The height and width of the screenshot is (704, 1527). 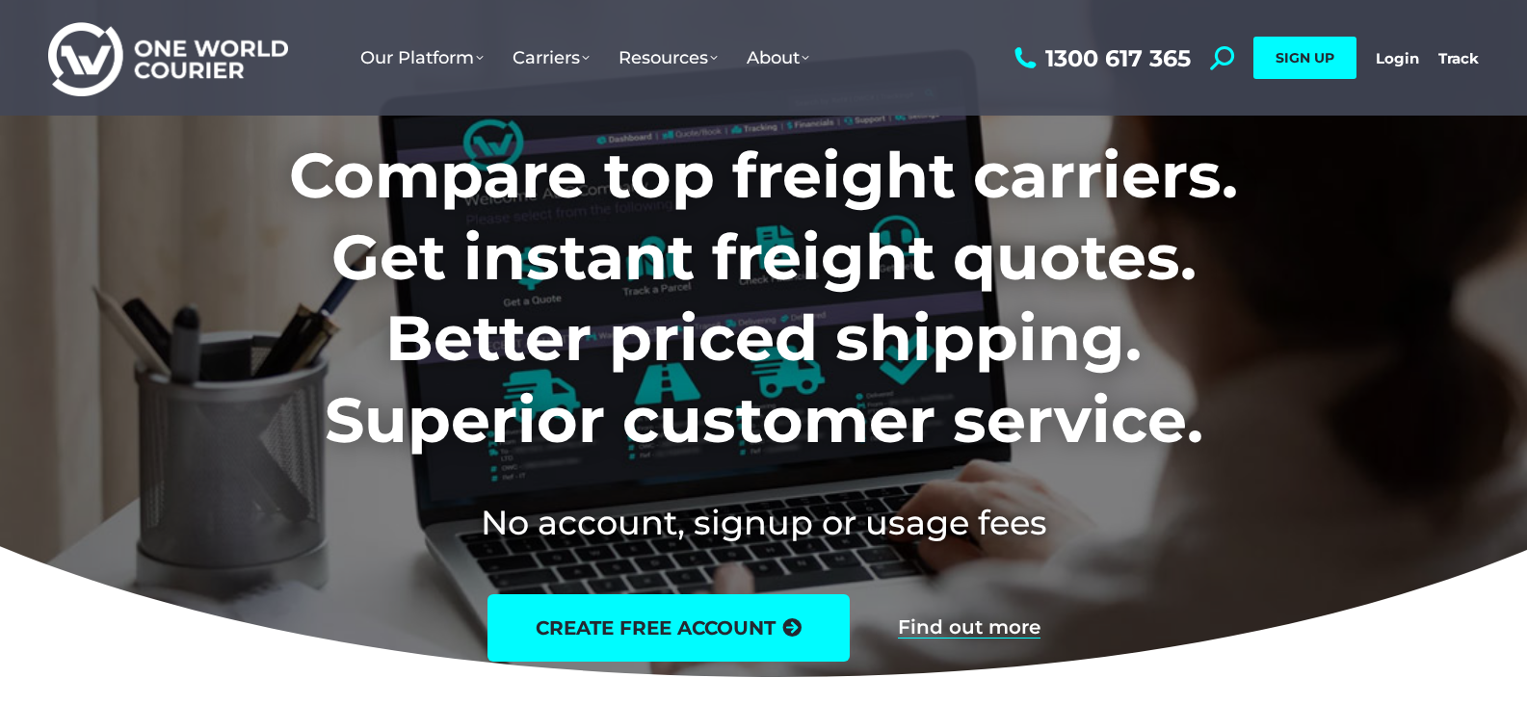 What do you see at coordinates (669, 628) in the screenshot?
I see `a: create free account` at bounding box center [669, 628].